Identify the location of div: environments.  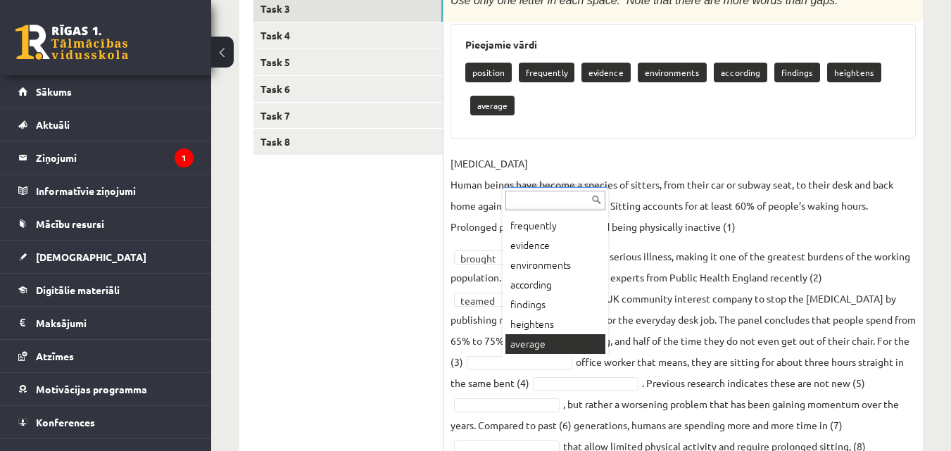
(556, 265).